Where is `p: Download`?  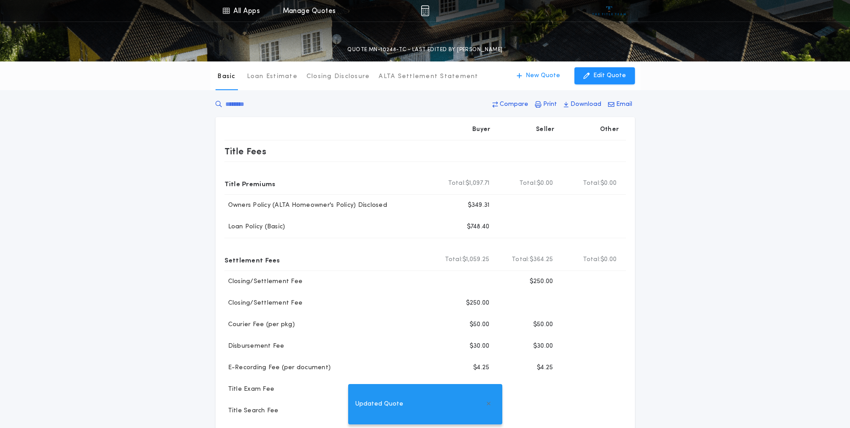
p: Download is located at coordinates (586, 104).